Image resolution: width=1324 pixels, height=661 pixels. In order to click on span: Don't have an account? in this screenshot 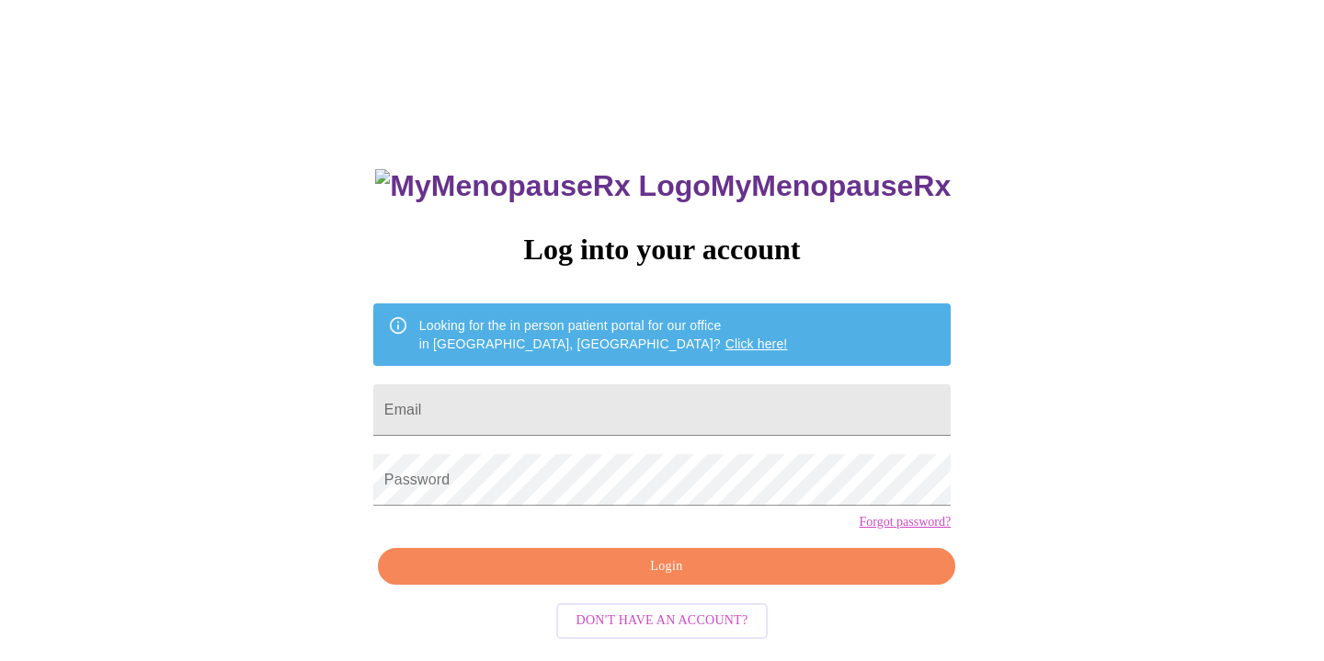, I will do `click(662, 620)`.